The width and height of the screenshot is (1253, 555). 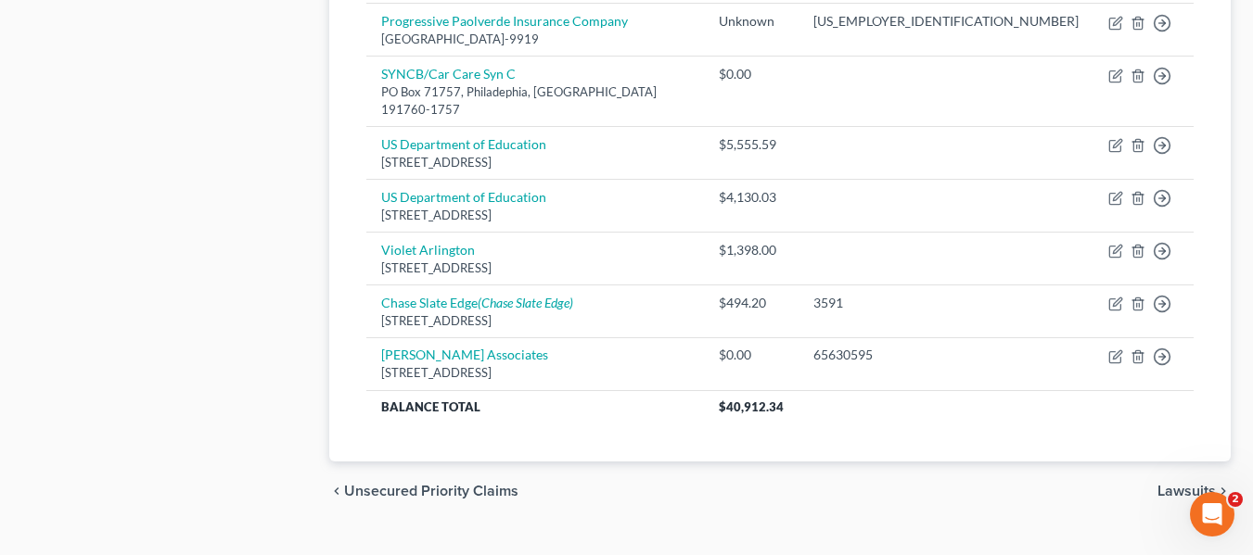 What do you see at coordinates (751, 250) in the screenshot?
I see `div: $1,398.00` at bounding box center [751, 250].